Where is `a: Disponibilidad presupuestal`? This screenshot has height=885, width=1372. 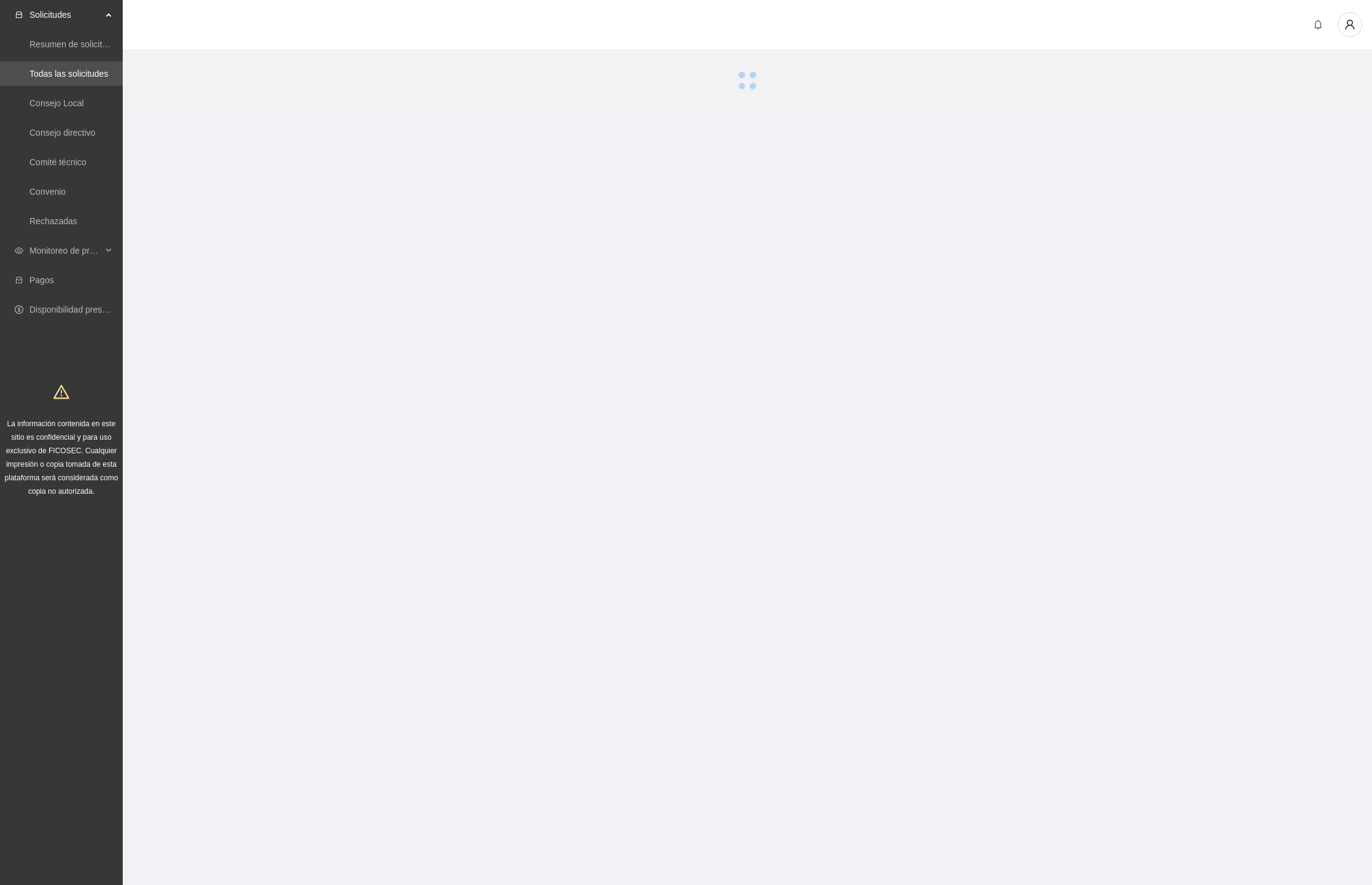
a: Disponibilidad presupuestal is located at coordinates (82, 310).